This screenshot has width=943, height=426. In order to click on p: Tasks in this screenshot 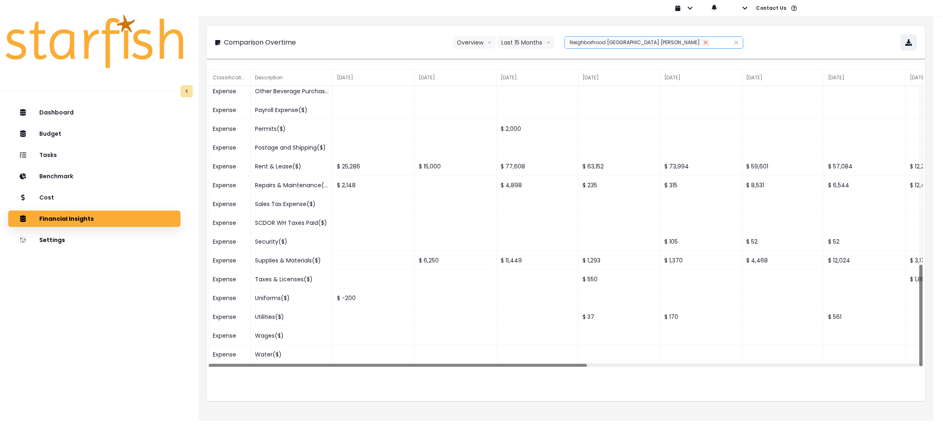, I will do `click(48, 155)`.